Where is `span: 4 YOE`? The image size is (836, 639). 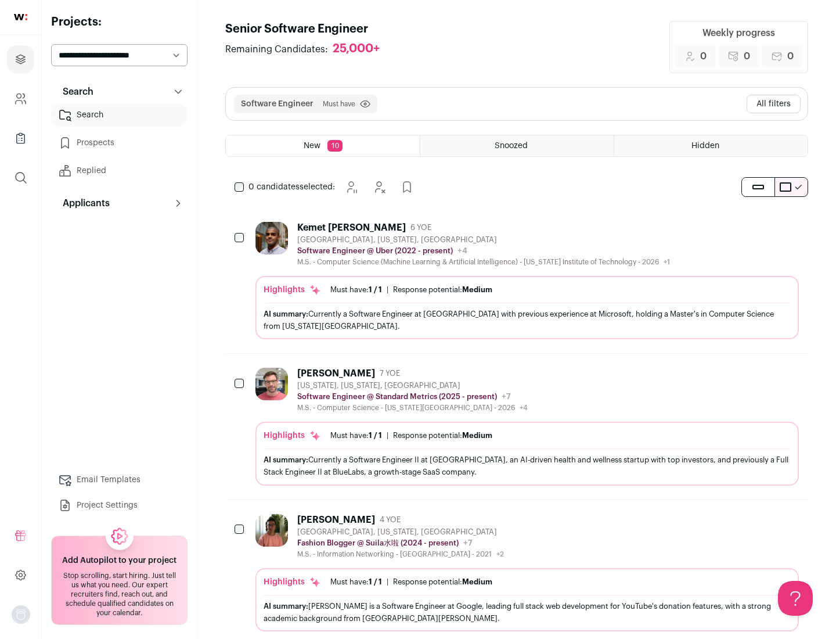
span: 4 YOE is located at coordinates (390, 520).